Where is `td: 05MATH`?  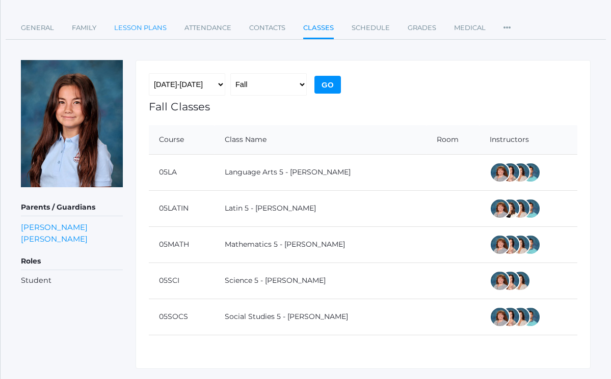 td: 05MATH is located at coordinates (181, 244).